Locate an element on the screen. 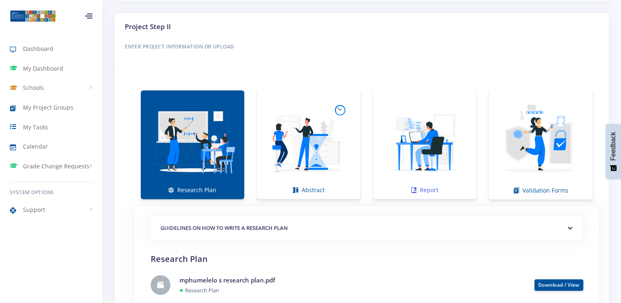 The image size is (621, 303). button: Download / View is located at coordinates (559, 285).